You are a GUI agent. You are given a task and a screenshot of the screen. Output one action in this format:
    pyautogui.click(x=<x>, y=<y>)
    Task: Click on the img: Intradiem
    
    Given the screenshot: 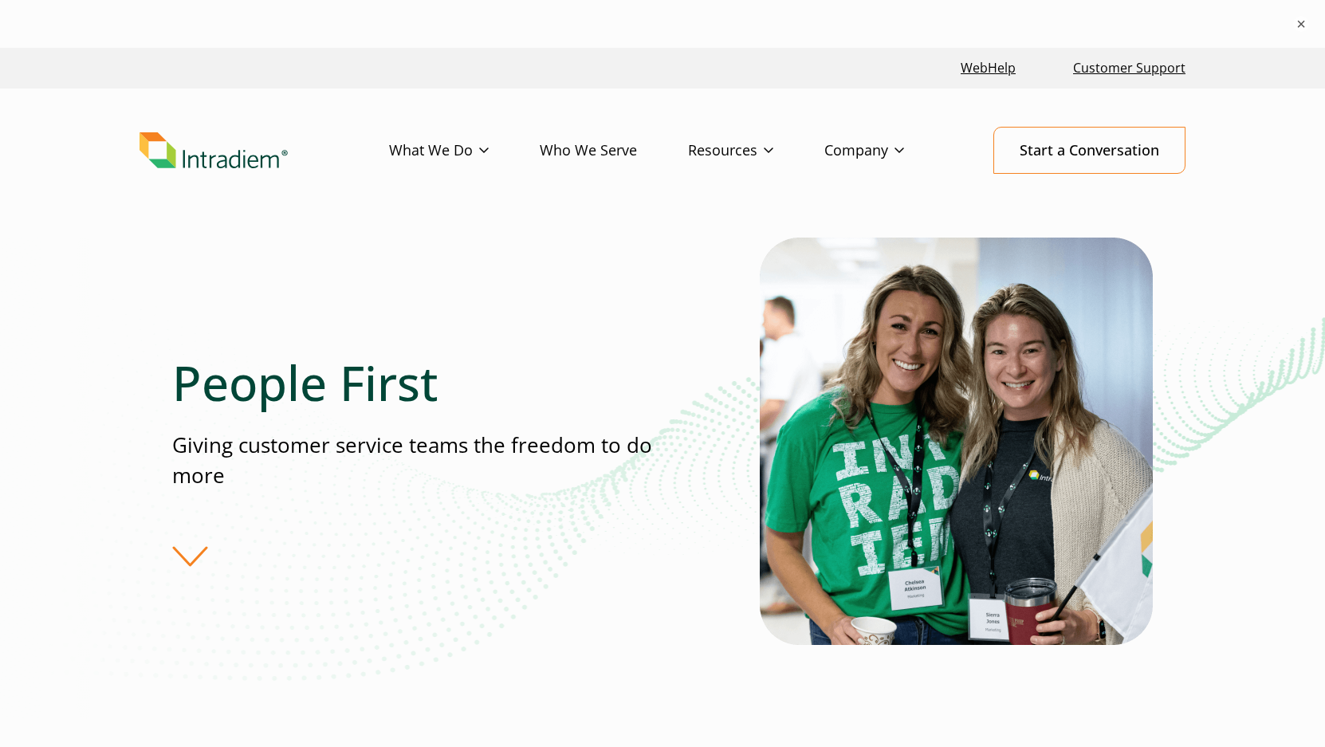 What is the action you would take?
    pyautogui.click(x=214, y=151)
    